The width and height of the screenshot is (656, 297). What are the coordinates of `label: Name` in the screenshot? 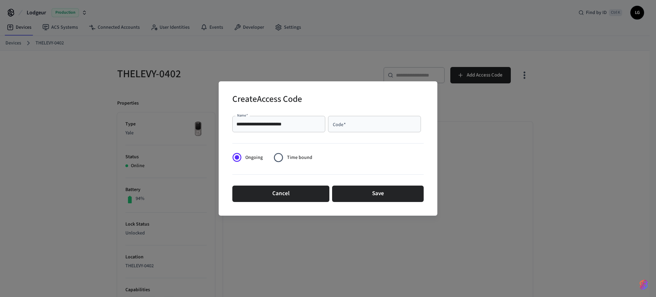 It's located at (243, 115).